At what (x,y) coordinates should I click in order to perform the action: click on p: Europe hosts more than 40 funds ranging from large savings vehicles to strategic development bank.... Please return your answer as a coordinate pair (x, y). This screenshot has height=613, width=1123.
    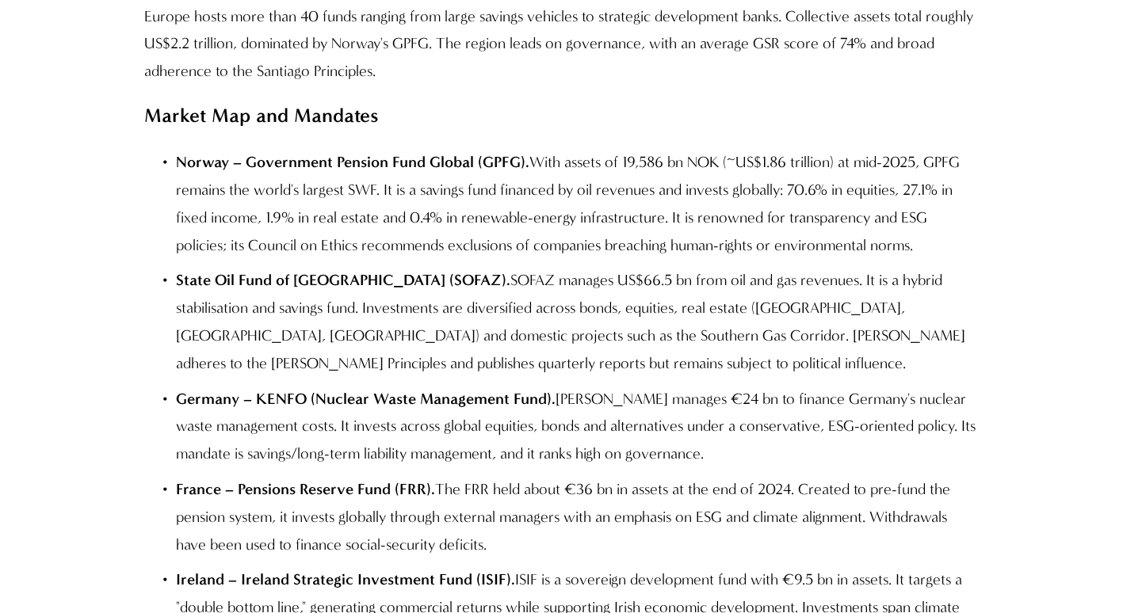
    Looking at the image, I should click on (561, 44).